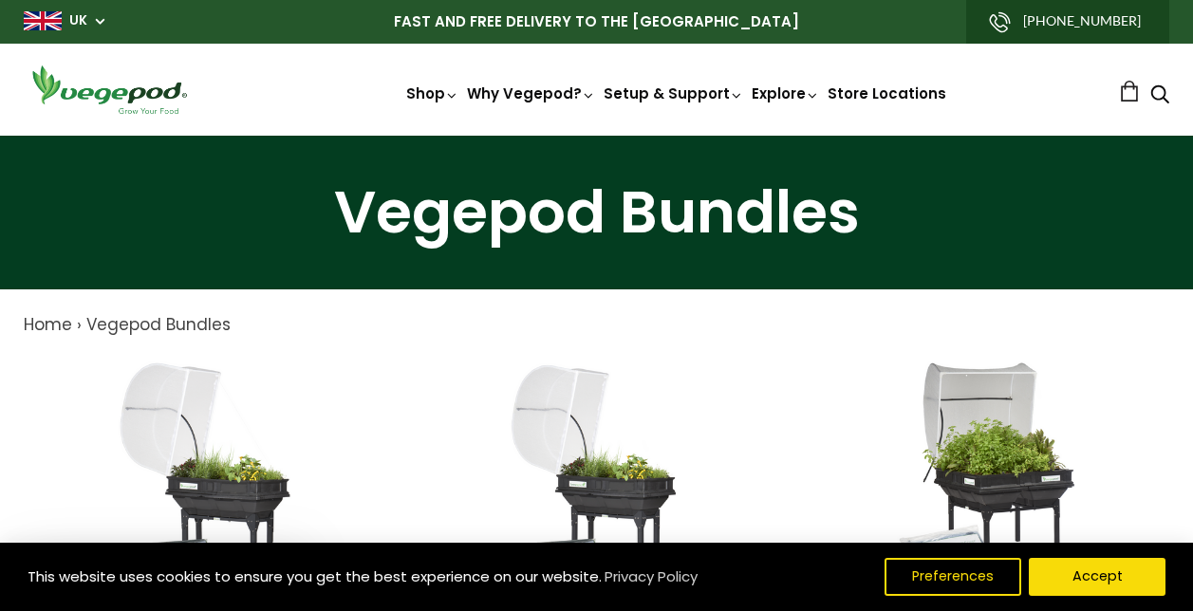 The height and width of the screenshot is (611, 1193). What do you see at coordinates (597, 476) in the screenshot?
I see `img: Small Vegepod with Canopy (Mesh), Trolley and Polytunnel Cover` at bounding box center [597, 476].